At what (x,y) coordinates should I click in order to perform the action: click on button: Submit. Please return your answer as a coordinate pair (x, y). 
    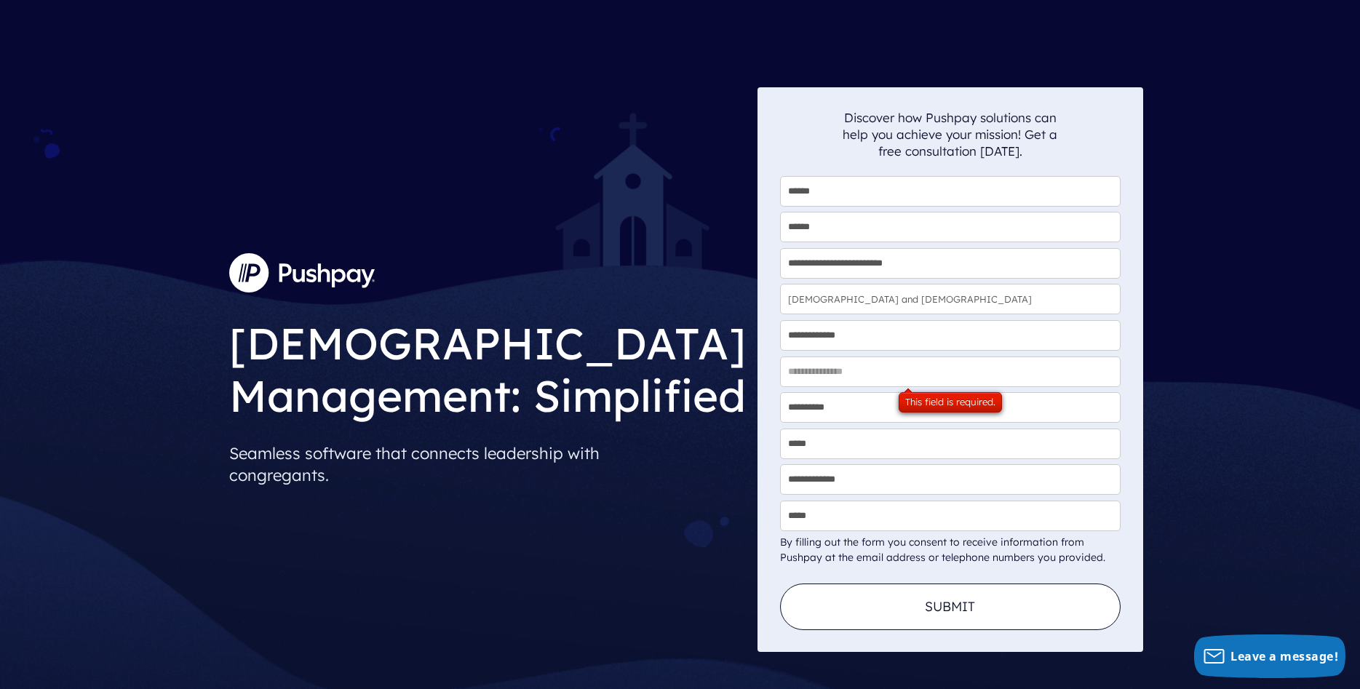
    Looking at the image, I should click on (951, 607).